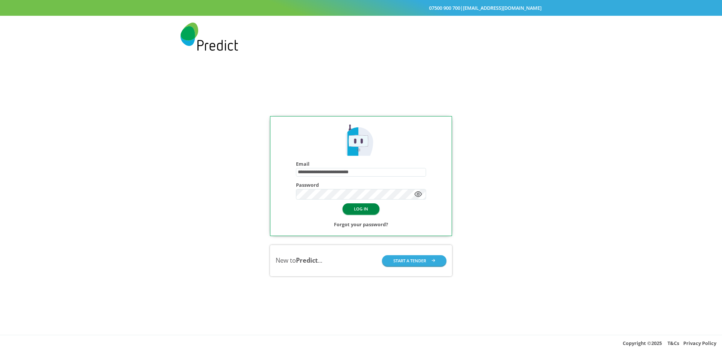 This screenshot has height=351, width=722. Describe the element at coordinates (361, 224) in the screenshot. I see `h2: Forgot your password?` at that location.